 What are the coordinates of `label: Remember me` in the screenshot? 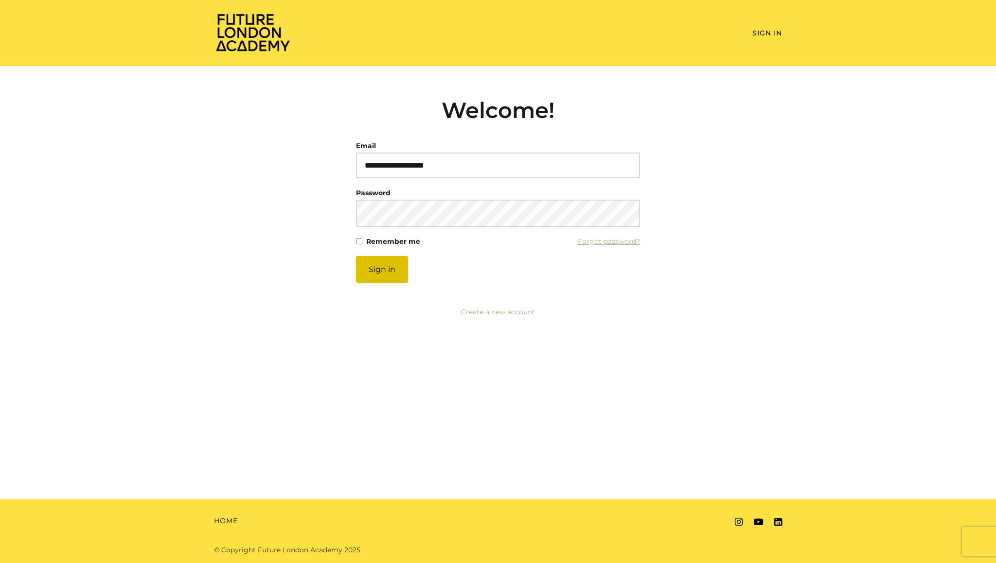 It's located at (393, 242).